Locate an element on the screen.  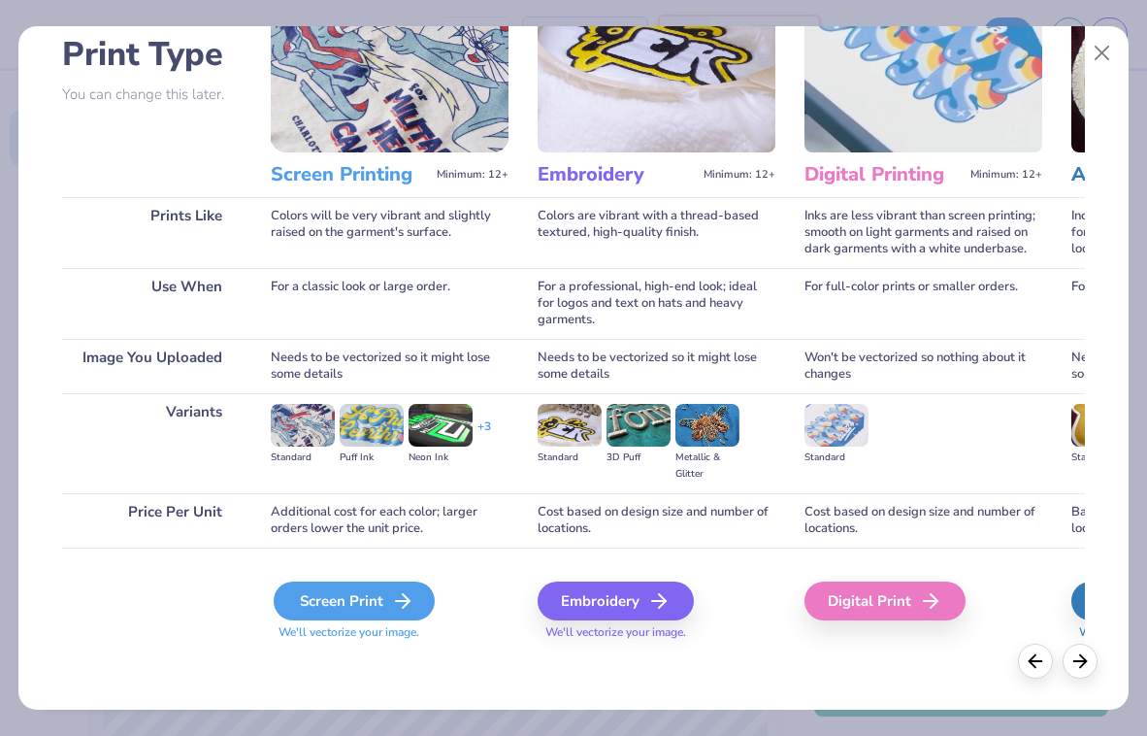
div: Metallic & Glitter is located at coordinates (707, 466).